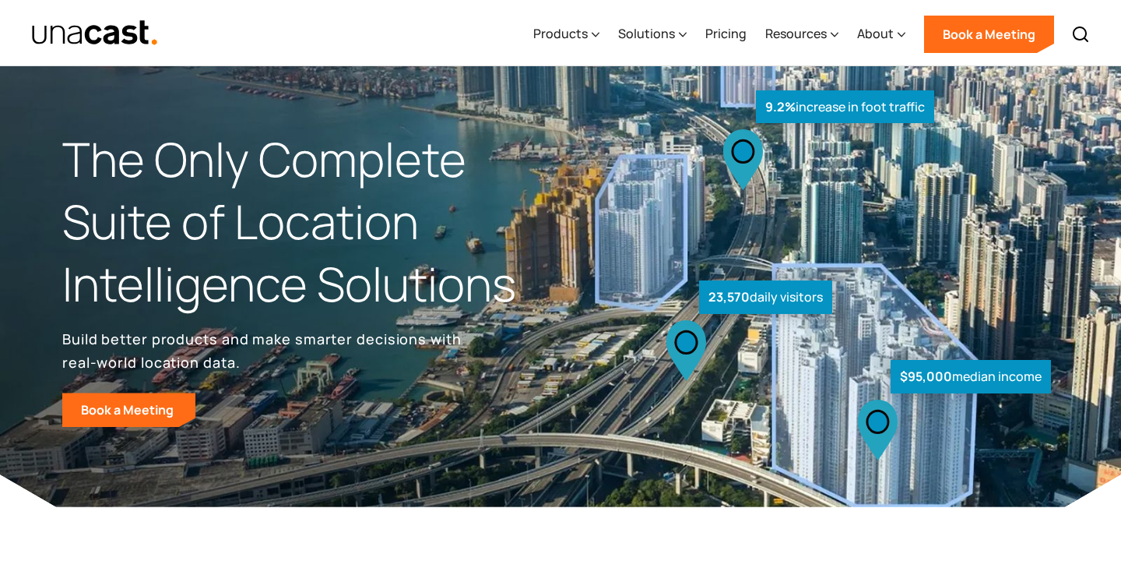  What do you see at coordinates (94, 33) in the screenshot?
I see `img: Unacast text logo` at bounding box center [94, 33].